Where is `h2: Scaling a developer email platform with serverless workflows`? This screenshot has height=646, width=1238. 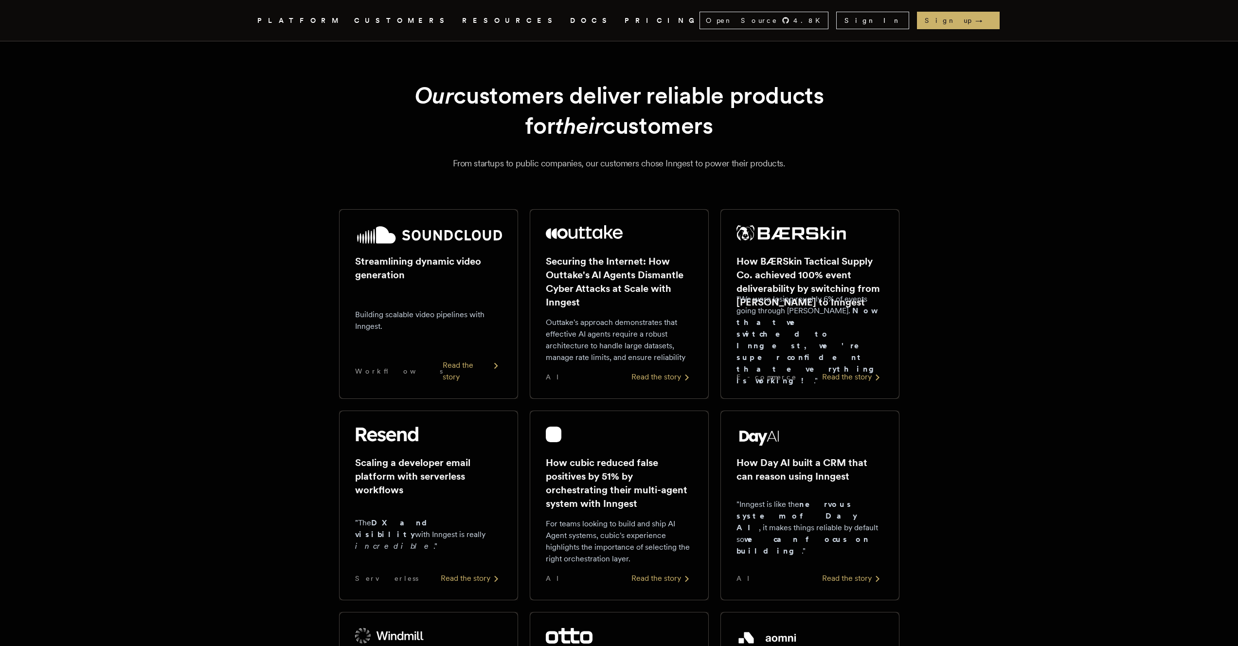 h2: Scaling a developer email platform with serverless workflows is located at coordinates (429, 476).